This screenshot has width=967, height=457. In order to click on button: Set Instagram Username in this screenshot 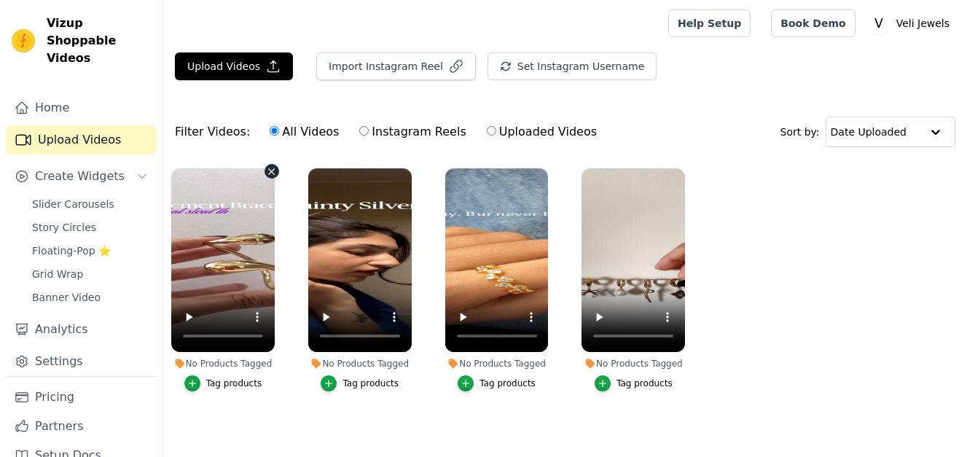, I will do `click(572, 66)`.